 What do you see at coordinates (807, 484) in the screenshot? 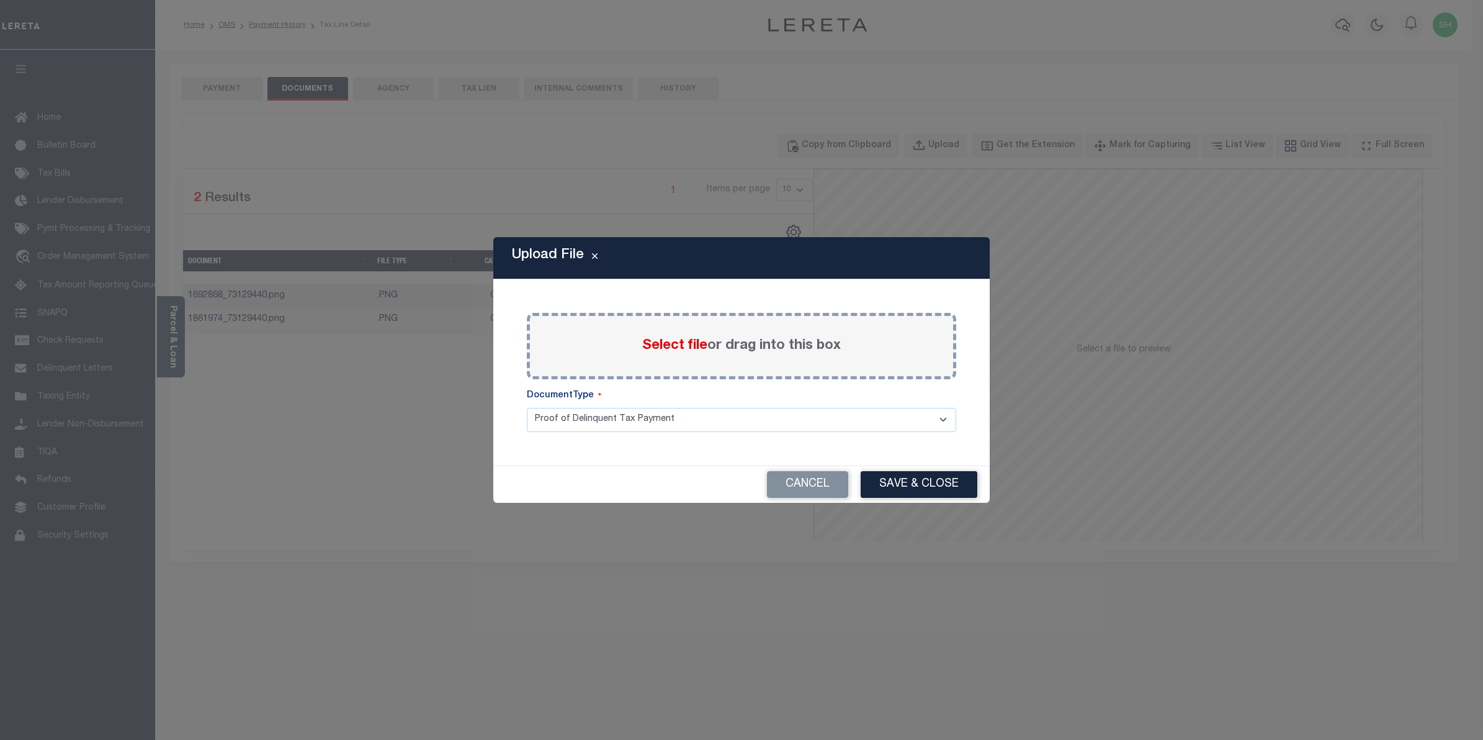
I see `button: Cancel` at bounding box center [807, 484].